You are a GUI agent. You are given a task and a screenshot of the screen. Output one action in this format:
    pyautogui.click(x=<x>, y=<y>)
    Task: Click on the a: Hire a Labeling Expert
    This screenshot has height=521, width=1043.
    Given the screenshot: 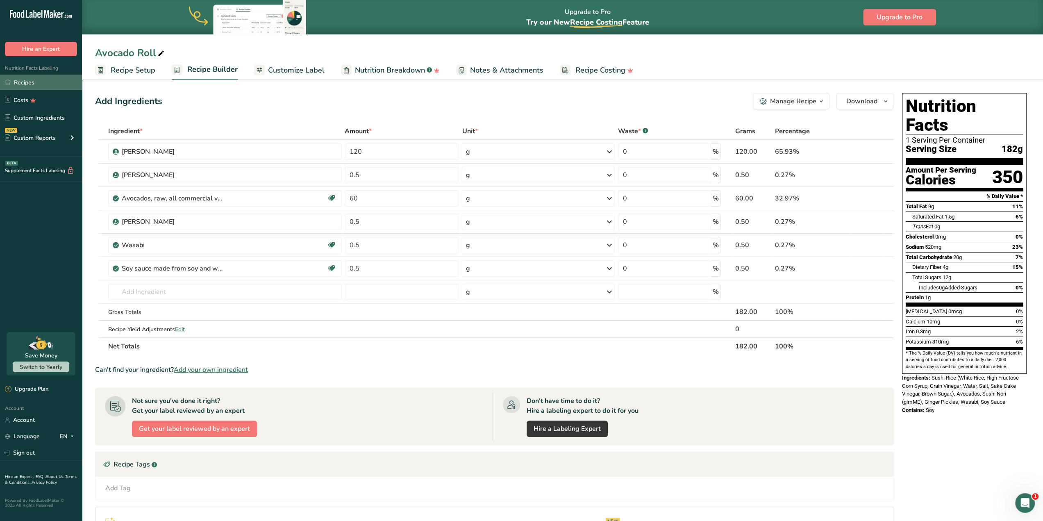 What is the action you would take?
    pyautogui.click(x=567, y=428)
    